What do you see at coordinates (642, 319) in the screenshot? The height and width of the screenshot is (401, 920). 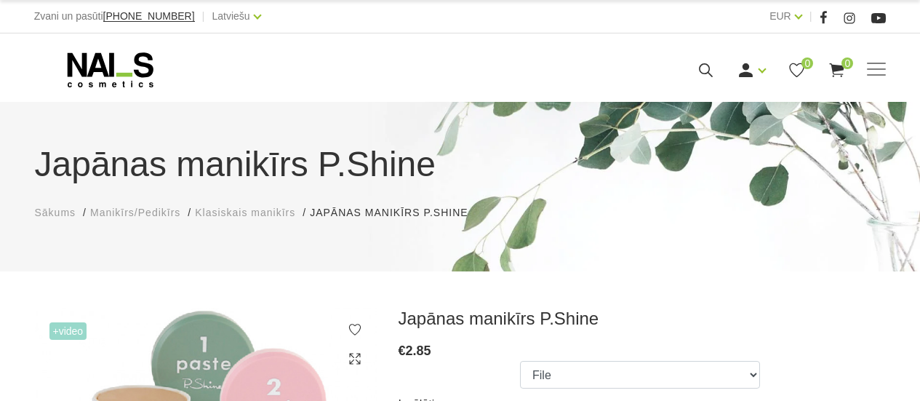 I see `h3: Japānas manikīrs P.Shine` at bounding box center [642, 319].